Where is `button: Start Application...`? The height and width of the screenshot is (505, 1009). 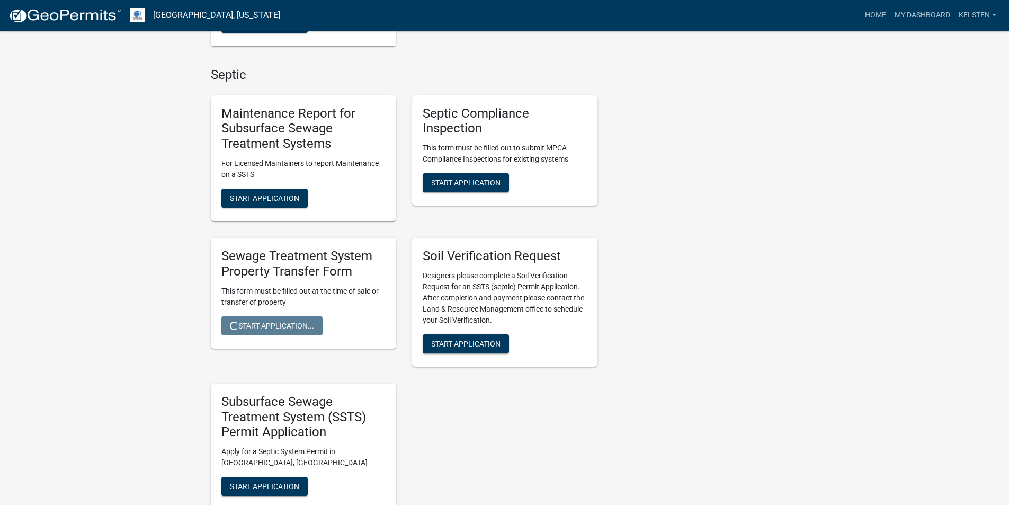 button: Start Application... is located at coordinates (272, 326).